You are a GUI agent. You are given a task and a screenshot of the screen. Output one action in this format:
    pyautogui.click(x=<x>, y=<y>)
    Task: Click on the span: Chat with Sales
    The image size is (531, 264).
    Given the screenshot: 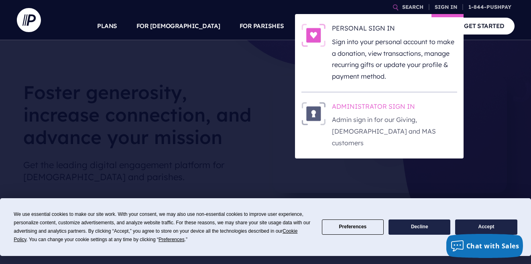 What is the action you would take?
    pyautogui.click(x=493, y=246)
    